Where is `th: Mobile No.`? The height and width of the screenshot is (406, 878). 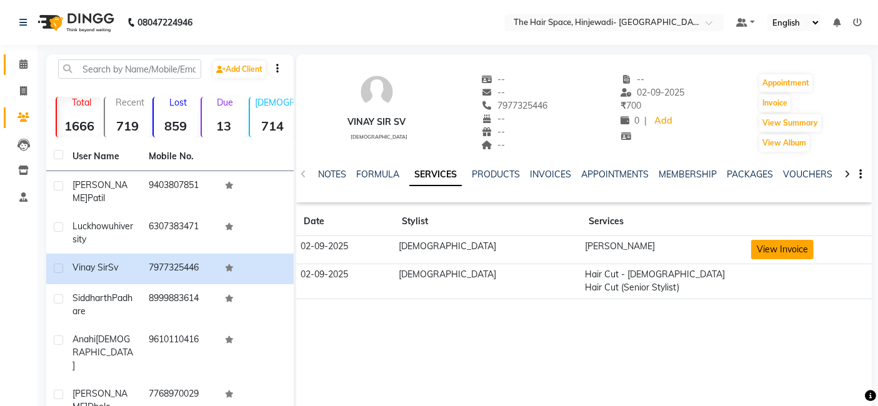
th: Mobile No. is located at coordinates (179, 157).